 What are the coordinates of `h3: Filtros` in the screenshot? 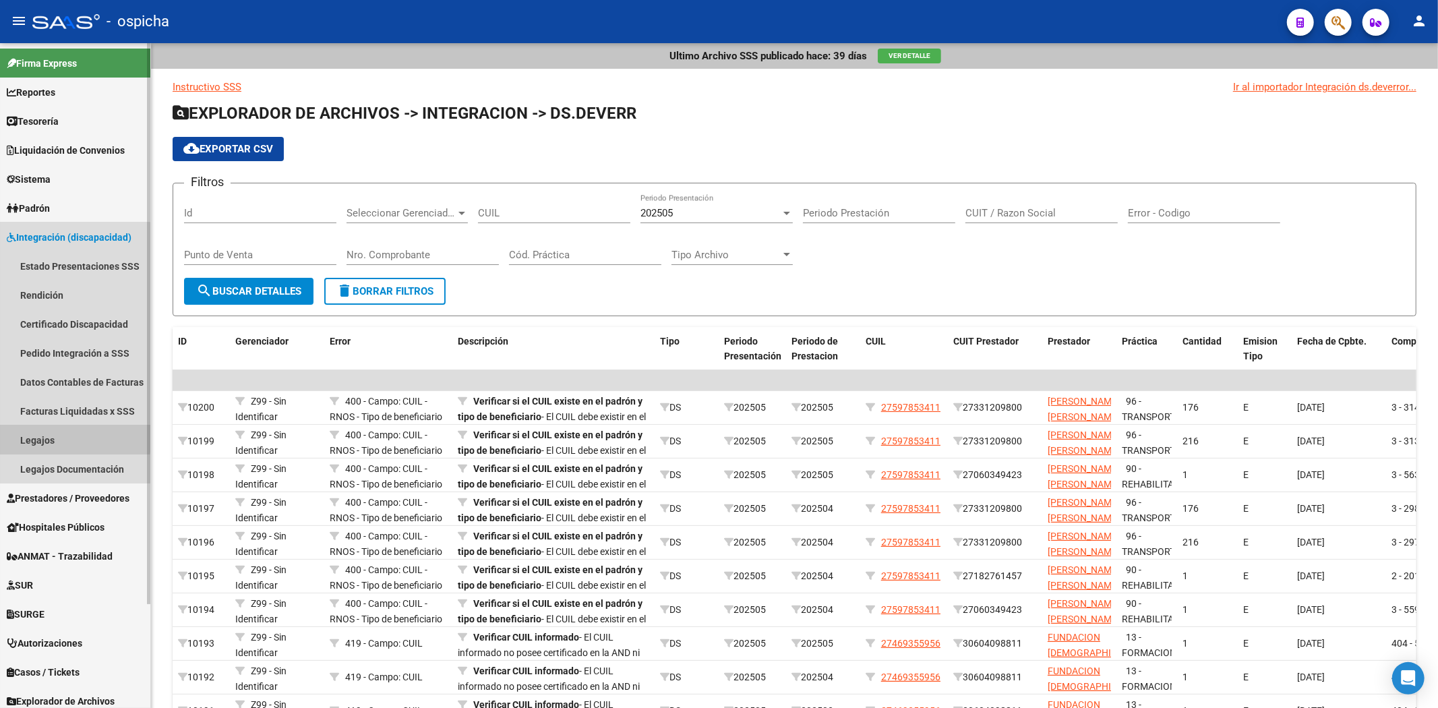 It's located at (207, 182).